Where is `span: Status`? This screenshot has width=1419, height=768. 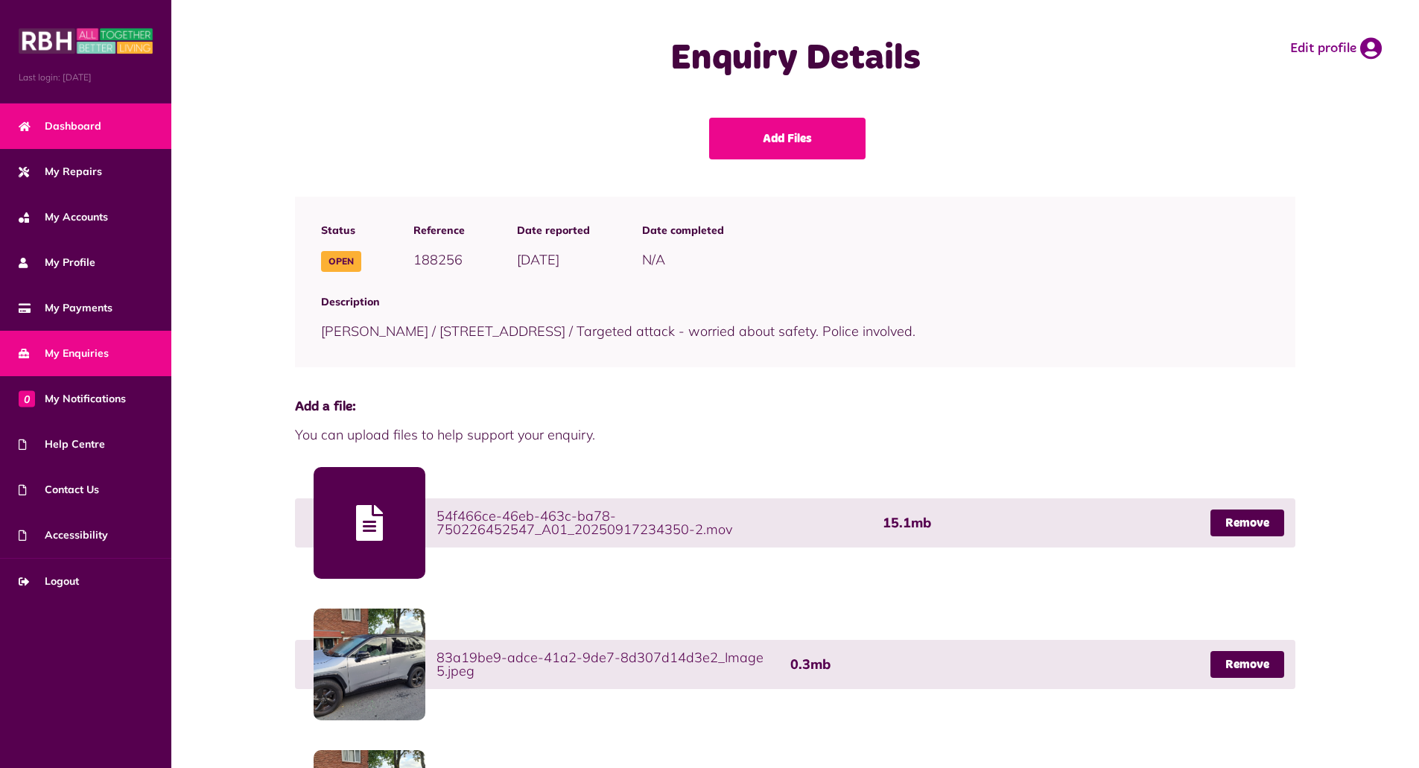 span: Status is located at coordinates (341, 230).